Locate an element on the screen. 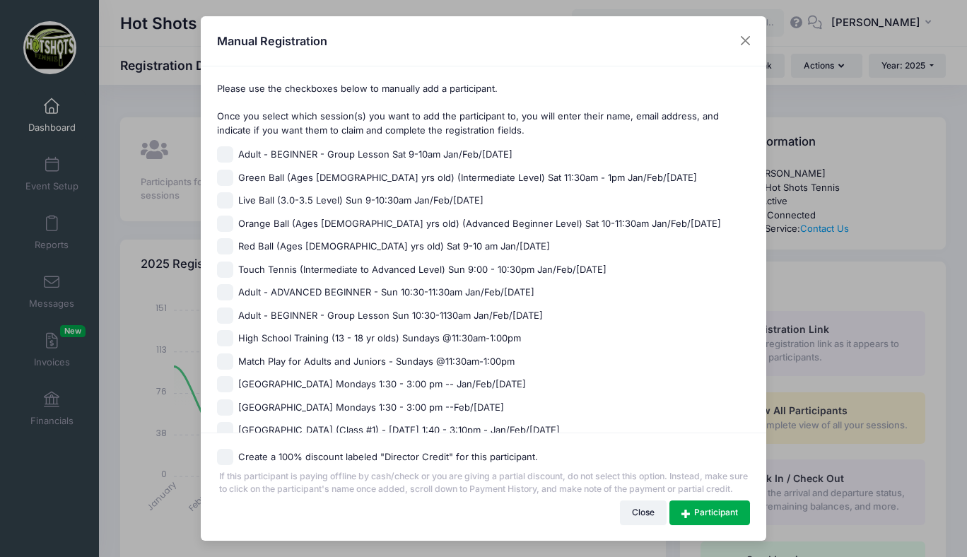 This screenshot has height=557, width=967. p: Please use the checkboxes below to manually add a participant. Once you select which session(s) y... is located at coordinates (484, 110).